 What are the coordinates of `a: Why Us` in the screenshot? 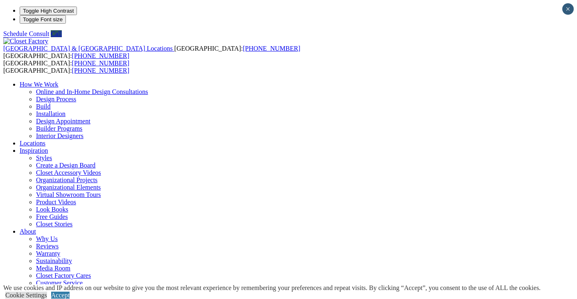 It's located at (47, 239).